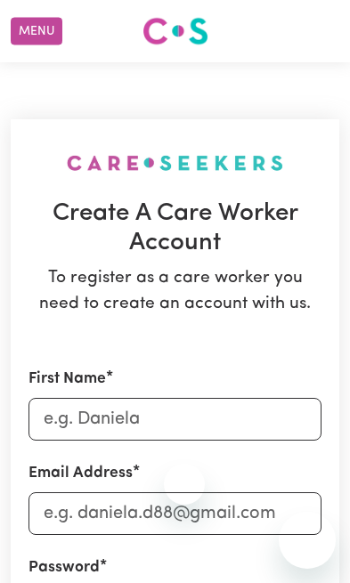  Describe the element at coordinates (64, 568) in the screenshot. I see `label: Password` at that location.